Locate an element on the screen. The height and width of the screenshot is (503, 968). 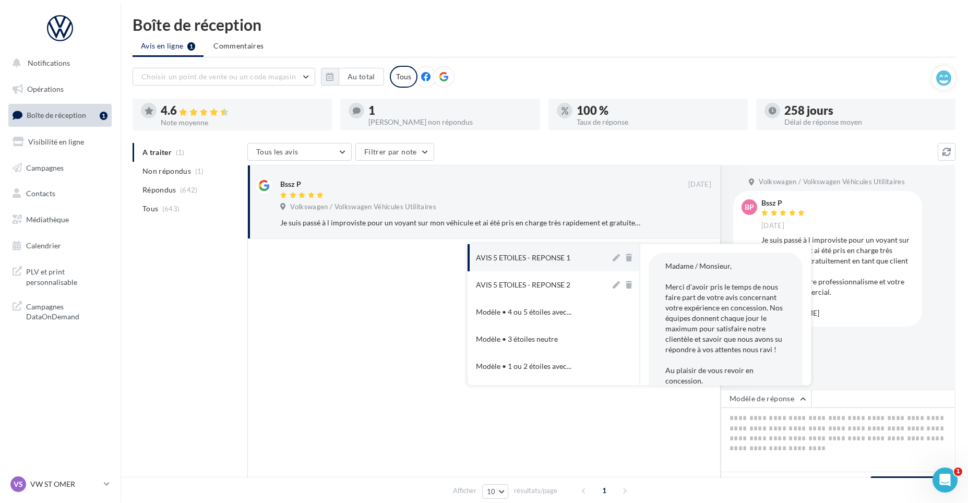
div: AVIS 5 ETOILES - REPONSE 2 is located at coordinates (523, 285).